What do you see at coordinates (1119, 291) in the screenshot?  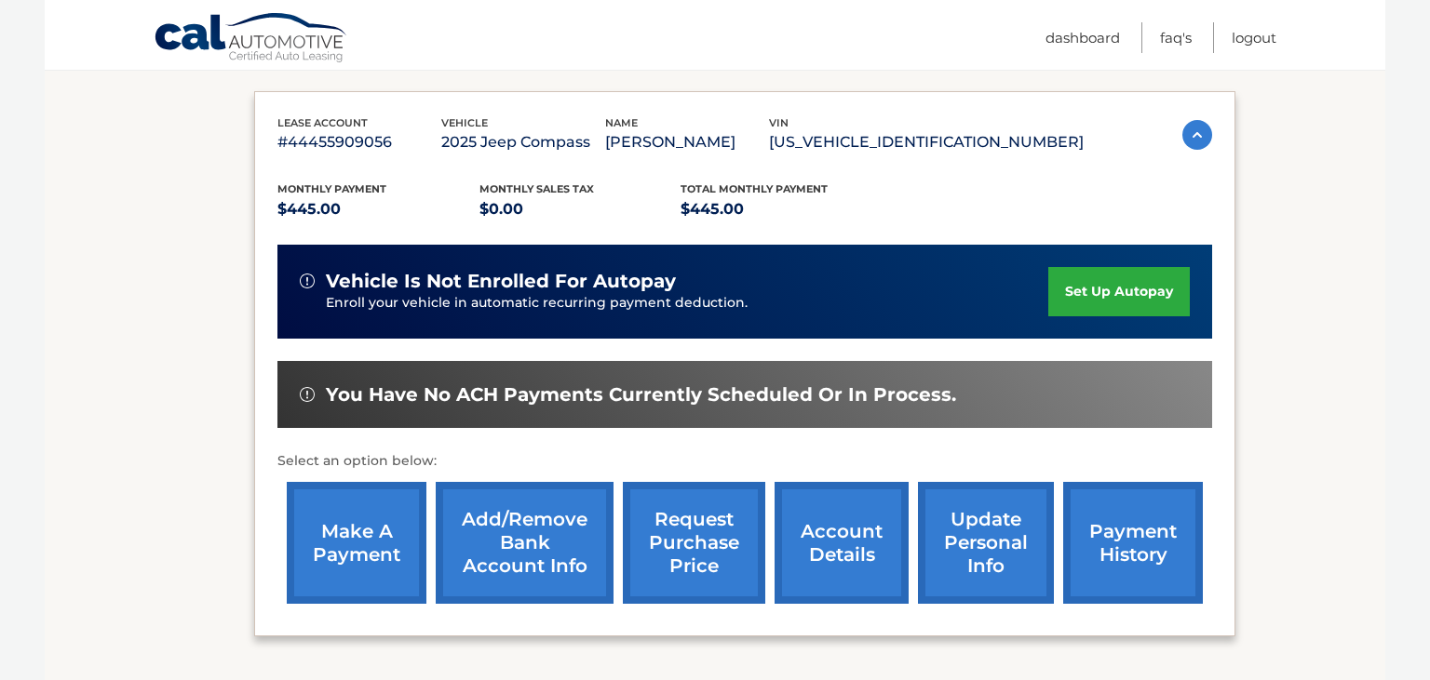 I see `a: set up autopay` at bounding box center [1119, 291].